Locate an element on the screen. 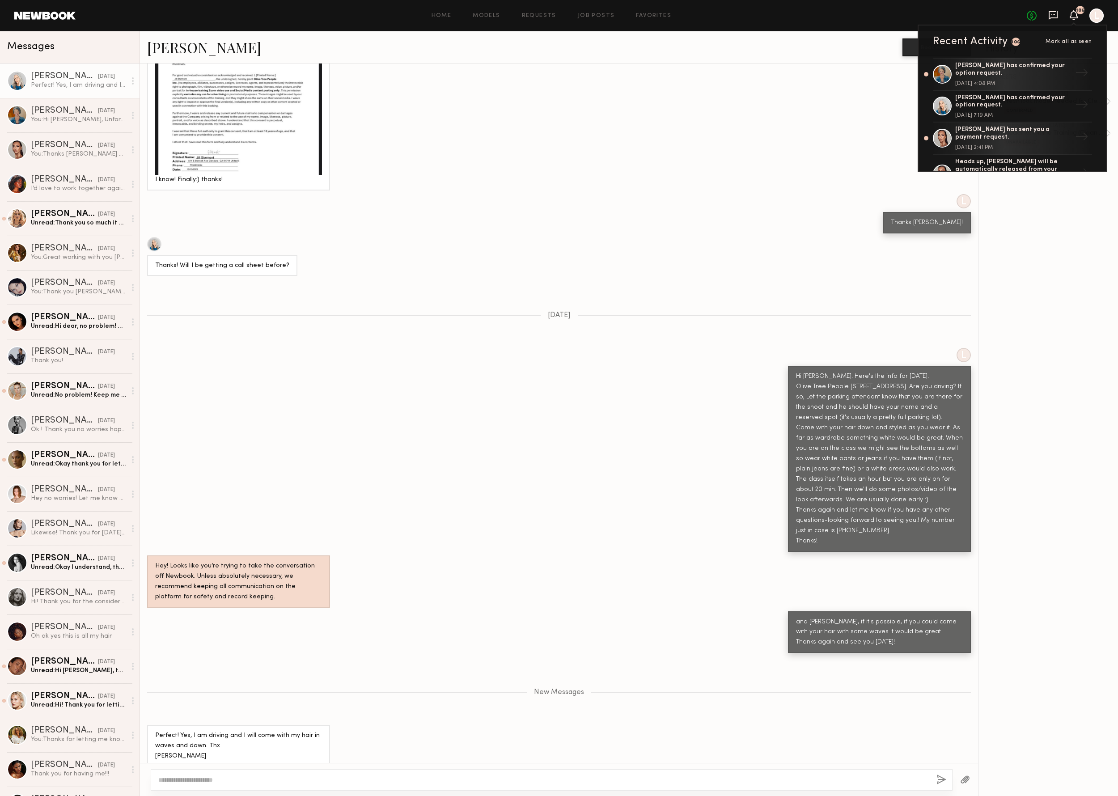  div: Thank you for having me!!! is located at coordinates (78, 774).